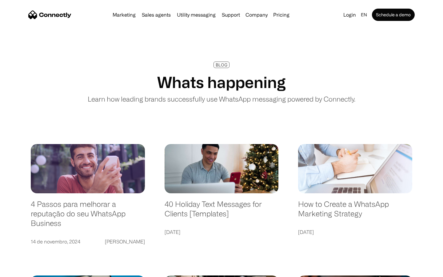 This screenshot has width=443, height=277. What do you see at coordinates (393, 15) in the screenshot?
I see `a: Schedule a demo` at bounding box center [393, 15].